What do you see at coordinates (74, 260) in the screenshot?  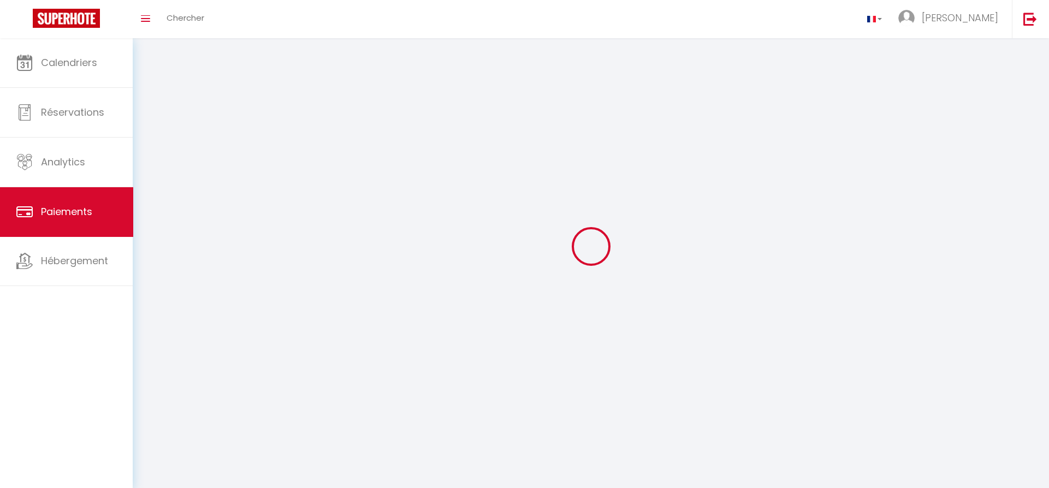 I see `span: Hébergement` at bounding box center [74, 260].